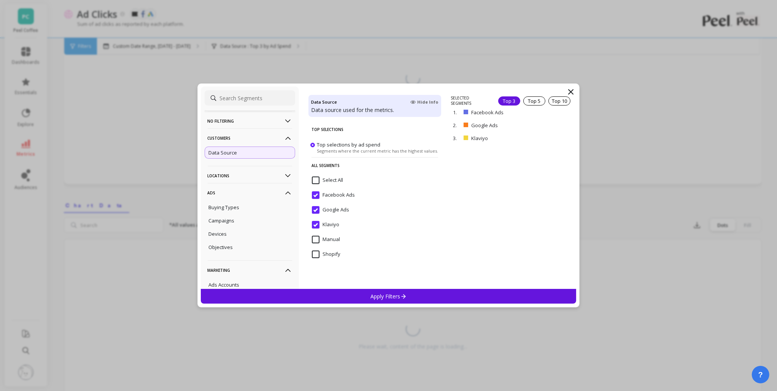 The height and width of the screenshot is (391, 777). Describe the element at coordinates (534, 101) in the screenshot. I see `div: Top 5` at that location.